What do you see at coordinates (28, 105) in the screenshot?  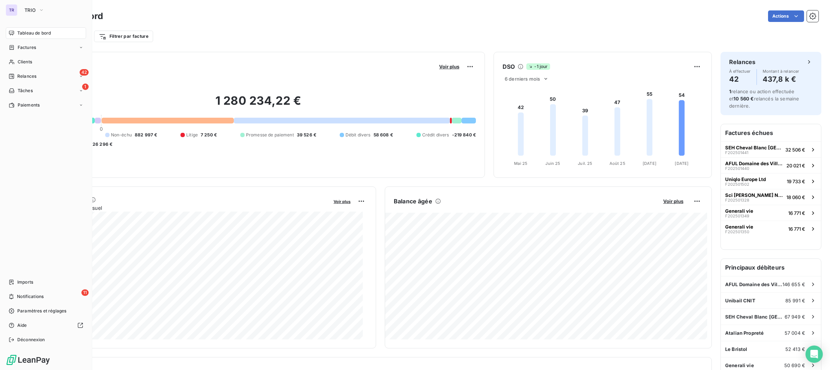 I see `span: Paiements` at bounding box center [28, 105].